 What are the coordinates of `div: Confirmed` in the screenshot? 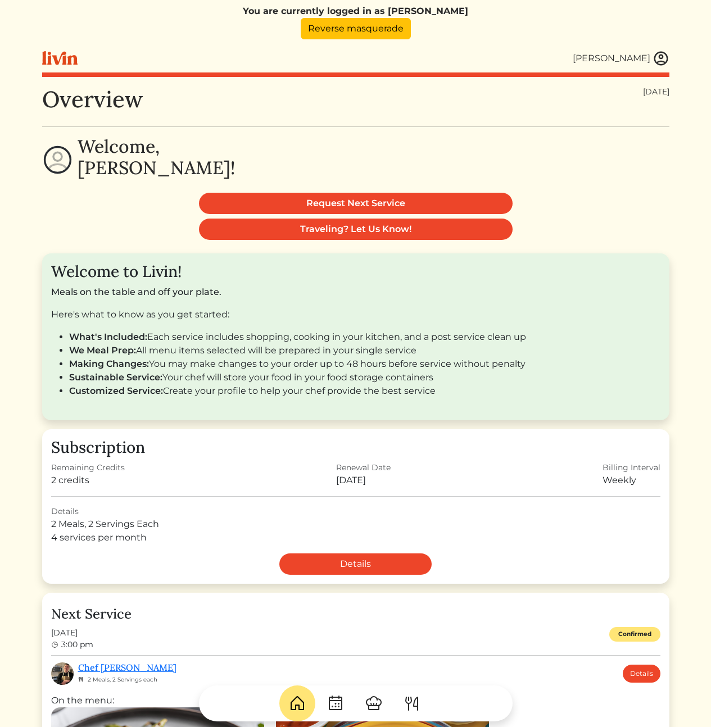 It's located at (634, 634).